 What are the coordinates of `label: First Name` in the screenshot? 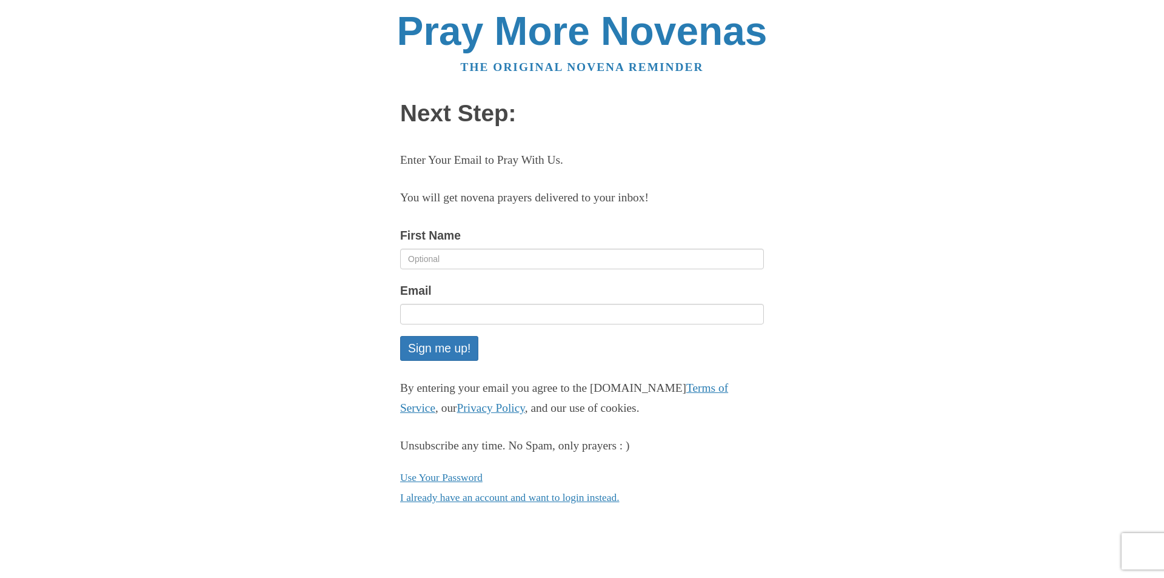 It's located at (431, 235).